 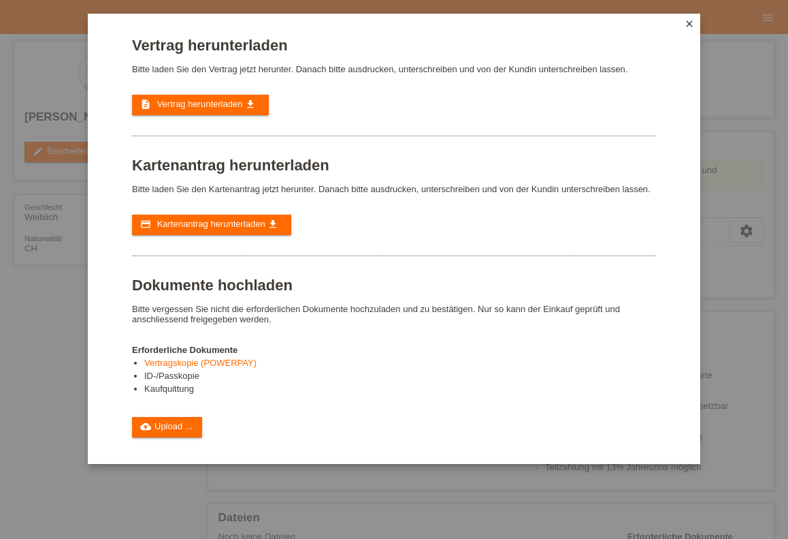 I want to click on a: description Vertrag herunterladen get_app, so click(x=200, y=105).